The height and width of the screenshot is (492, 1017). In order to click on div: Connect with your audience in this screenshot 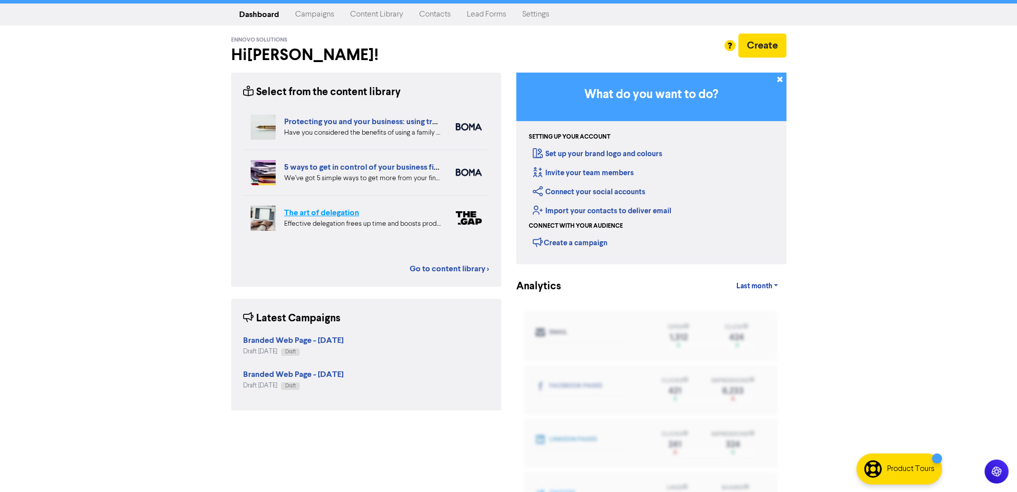, I will do `click(576, 226)`.